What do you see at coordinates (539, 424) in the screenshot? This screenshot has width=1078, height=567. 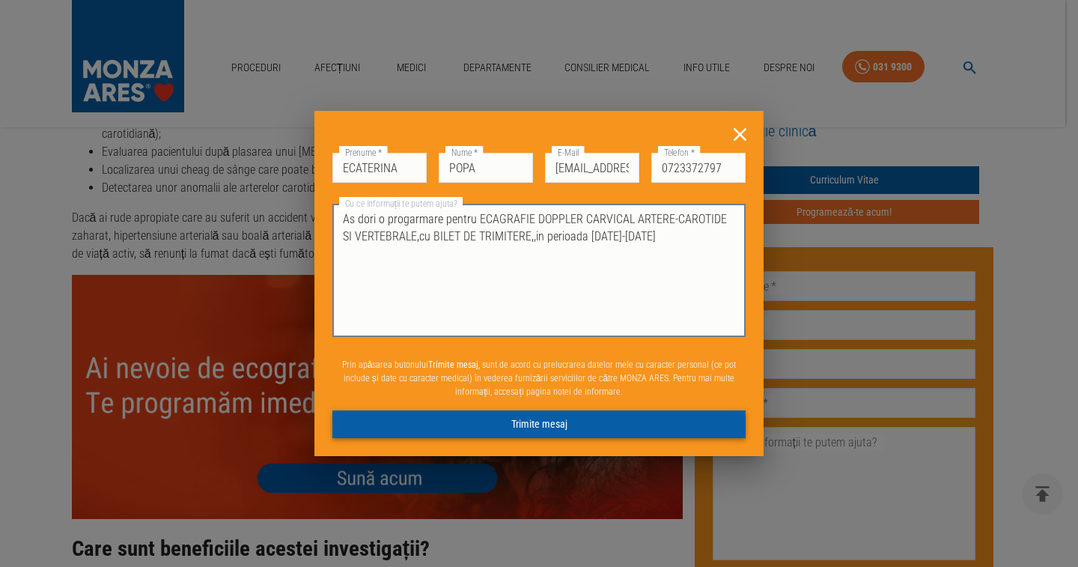 I see `button: Trimite mesaj` at bounding box center [539, 424].